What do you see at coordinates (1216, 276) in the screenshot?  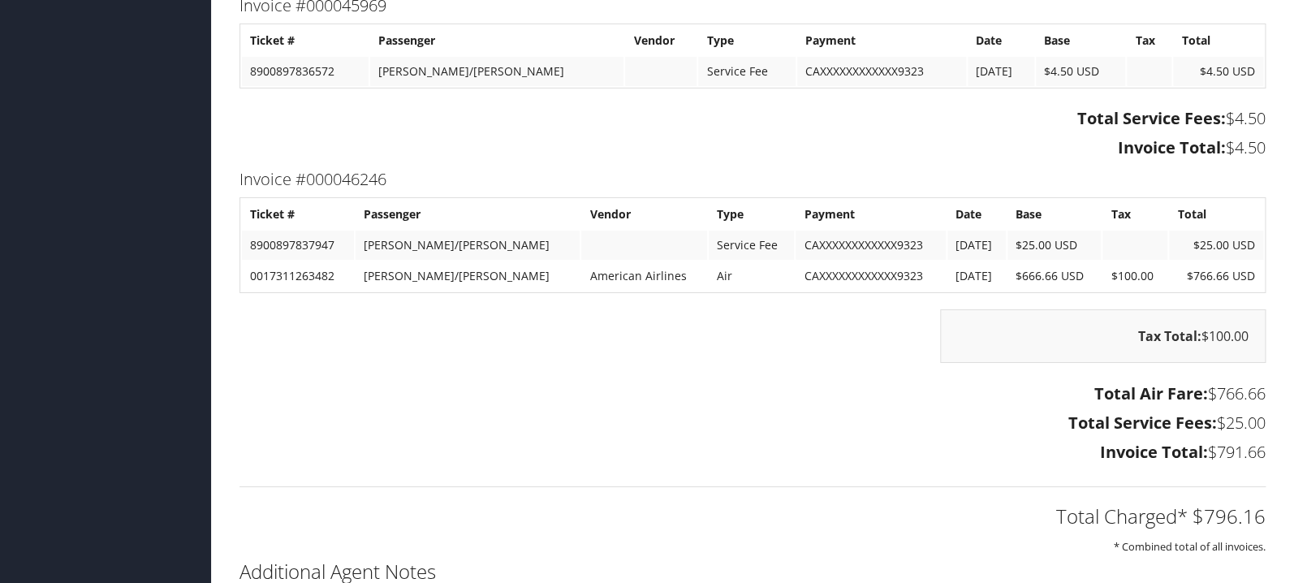 I see `td: $766.66 USD` at bounding box center [1216, 276].